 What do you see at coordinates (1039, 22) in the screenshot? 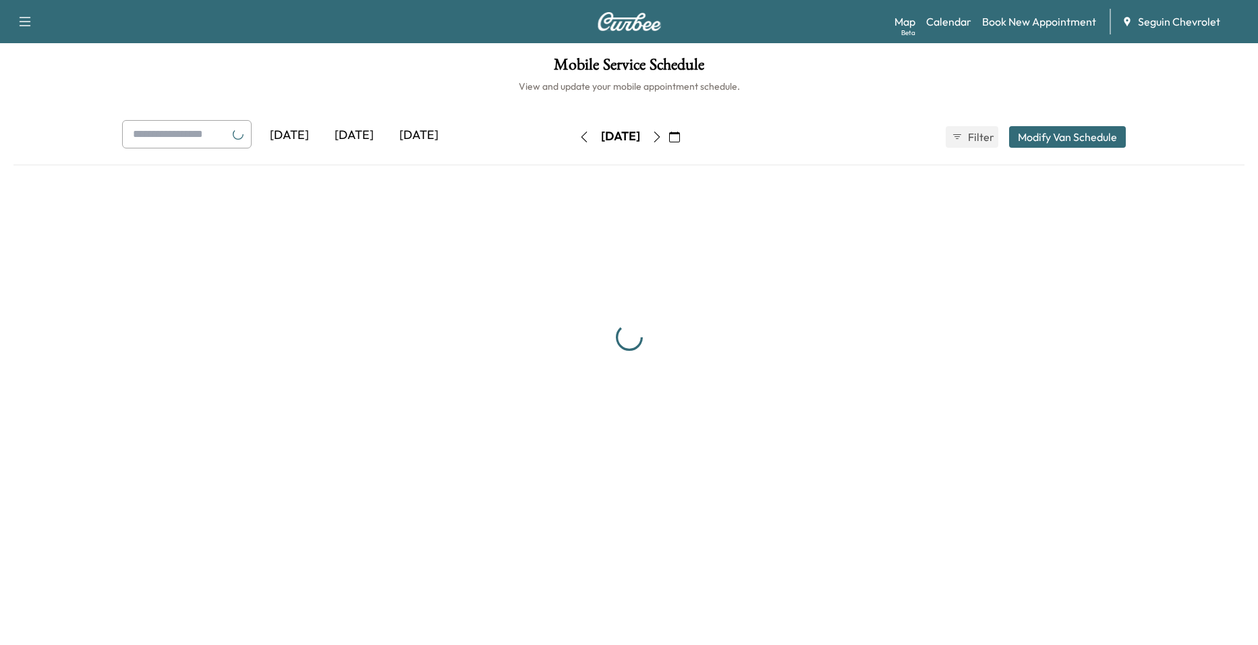
I see `a: Book New Appointment` at bounding box center [1039, 22].